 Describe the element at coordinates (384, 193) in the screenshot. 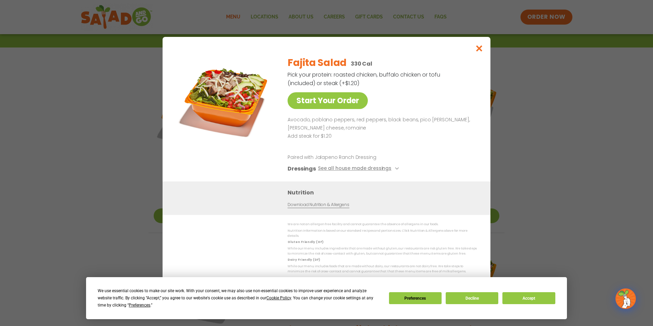

I see `h3: Nutrition` at that location.